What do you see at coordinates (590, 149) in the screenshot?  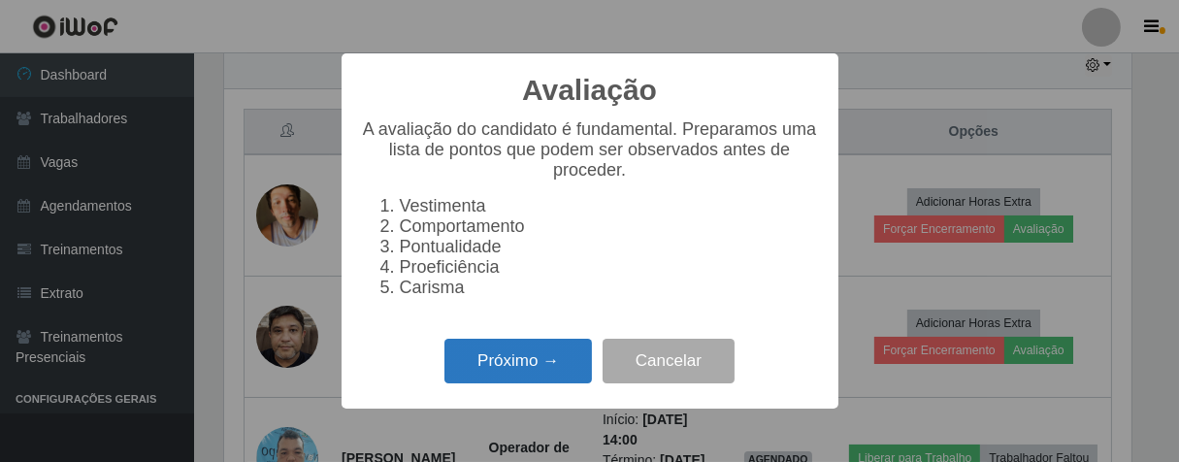 I see `p: A avaliação do candidato é fundamental. Preparamos uma lista de pontos que podem ser observados a...` at bounding box center [590, 149].